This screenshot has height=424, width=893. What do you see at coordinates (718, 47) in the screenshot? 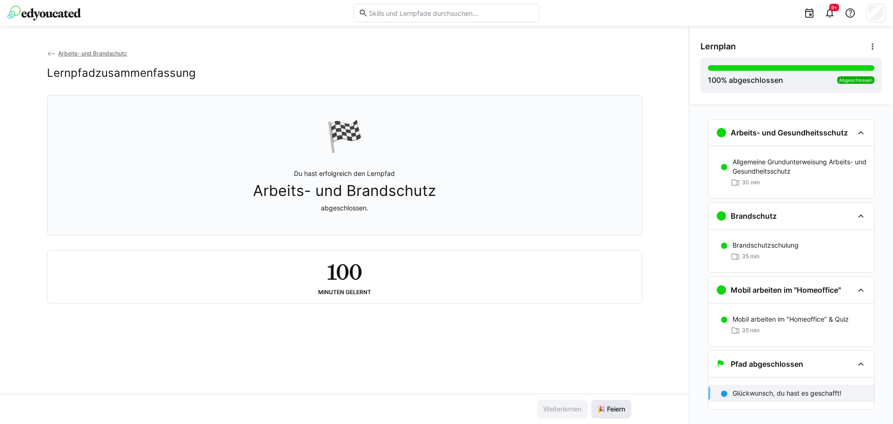
I see `span: Lernplan` at bounding box center [718, 47].